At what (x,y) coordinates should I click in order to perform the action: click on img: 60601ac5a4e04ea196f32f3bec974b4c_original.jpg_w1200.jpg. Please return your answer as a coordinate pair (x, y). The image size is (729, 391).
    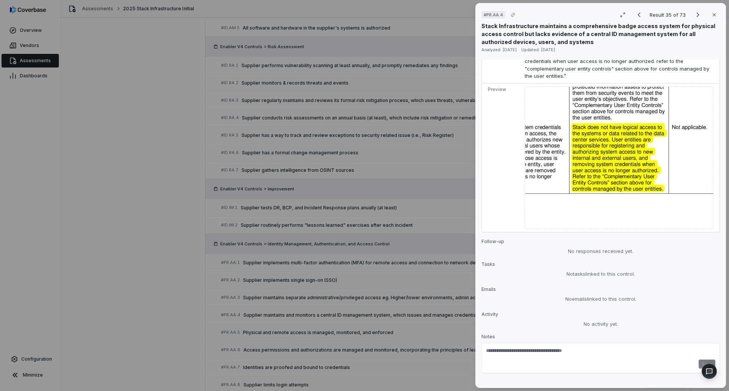
    Looking at the image, I should click on (619, 158).